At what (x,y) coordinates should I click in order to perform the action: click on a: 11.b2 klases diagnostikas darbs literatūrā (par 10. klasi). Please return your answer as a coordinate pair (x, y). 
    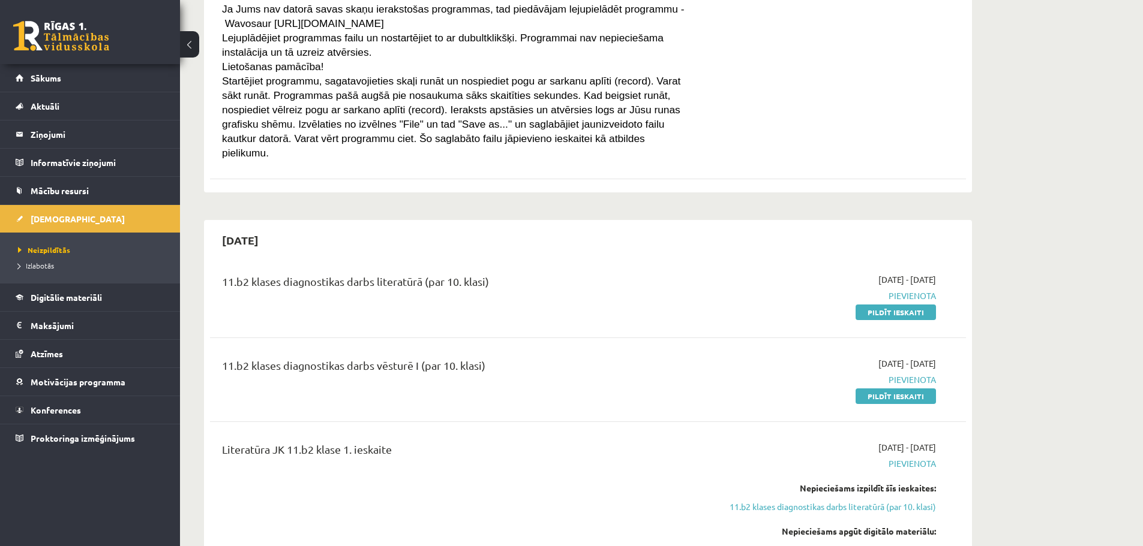
    Looking at the image, I should click on (822, 507).